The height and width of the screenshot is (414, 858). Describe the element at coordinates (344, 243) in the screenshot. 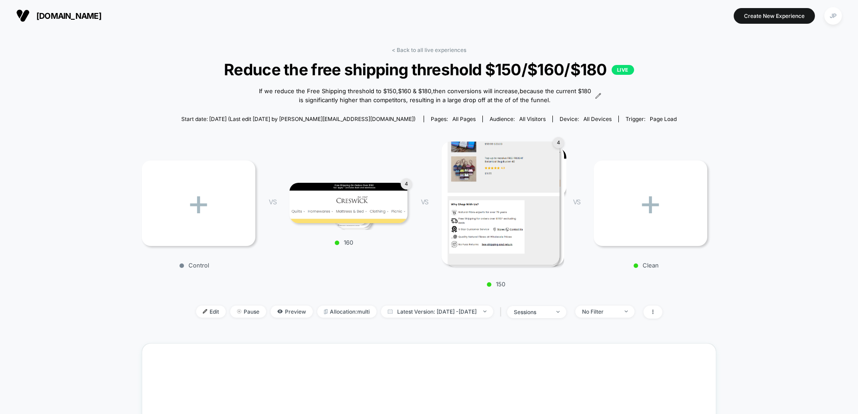

I see `p: 160` at that location.